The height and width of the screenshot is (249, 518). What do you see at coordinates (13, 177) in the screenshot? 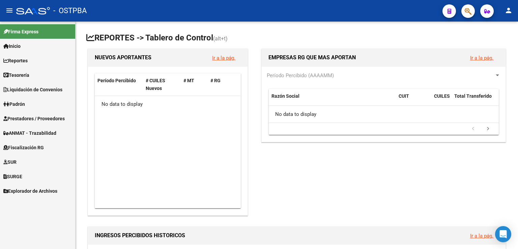
I see `span: SURGE` at bounding box center [13, 177].